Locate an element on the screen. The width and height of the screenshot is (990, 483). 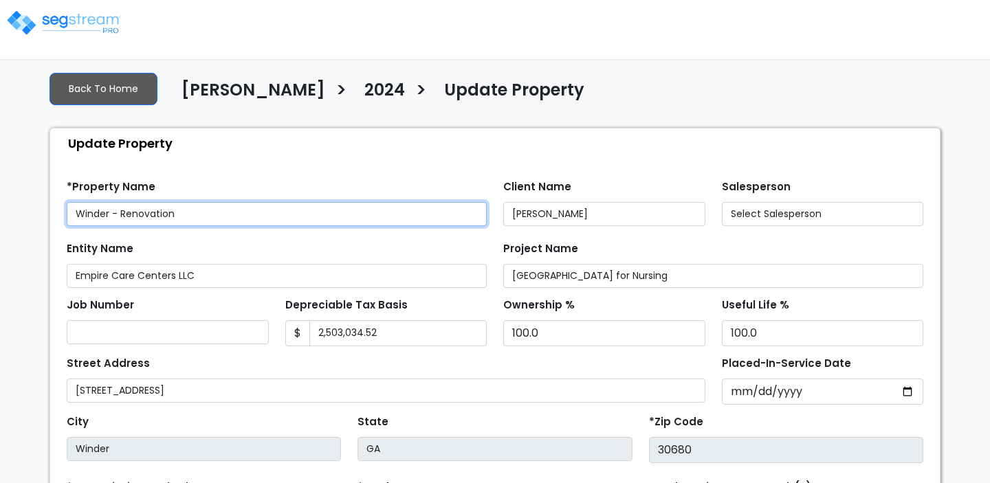
h4: 2024 is located at coordinates (384, 92).